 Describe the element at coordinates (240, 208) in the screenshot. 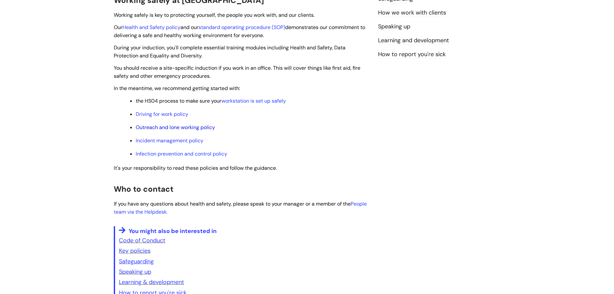

I see `span: If you have any questions about health and safety, please speak to your manager or a member of the` at that location.